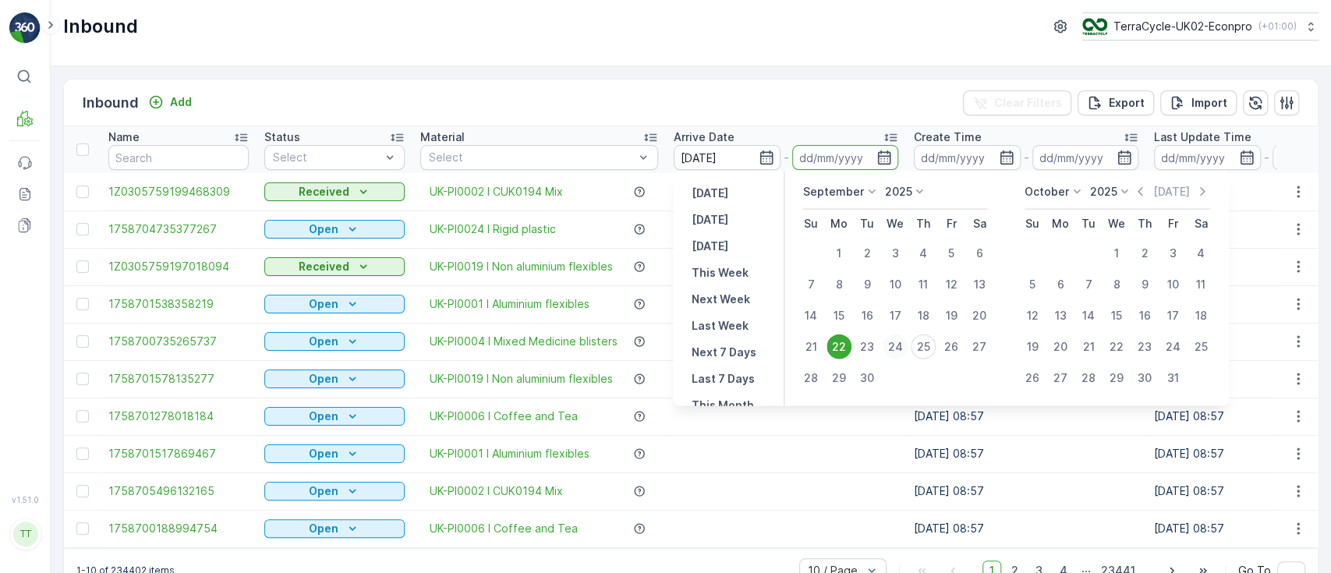  I want to click on div: 20, so click(1060, 347).